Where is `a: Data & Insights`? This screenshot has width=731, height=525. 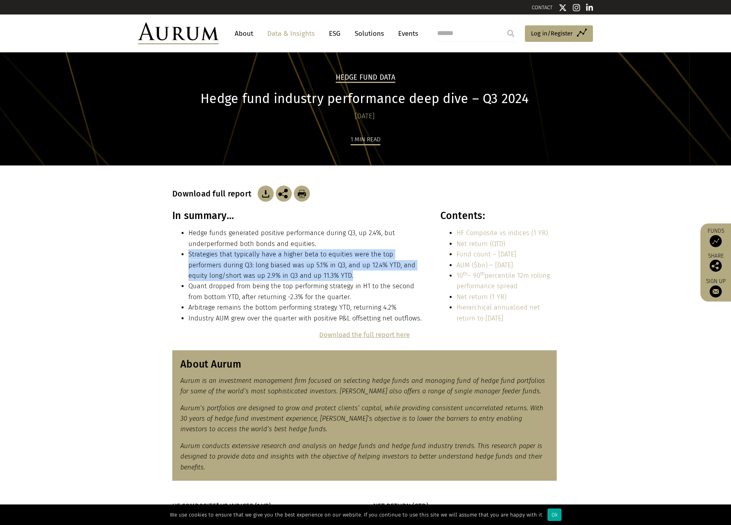 a: Data & Insights is located at coordinates (291, 33).